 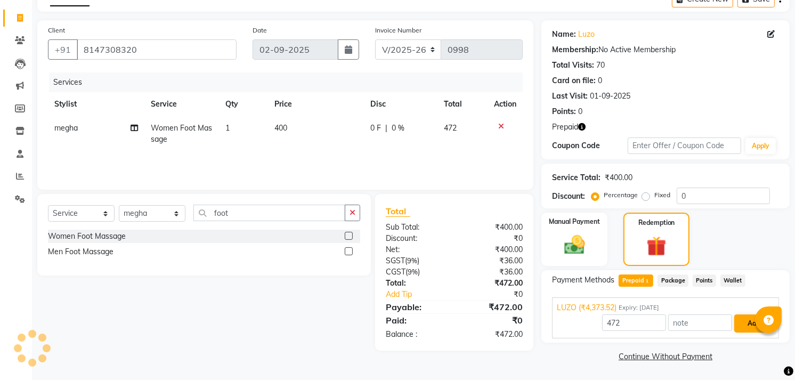 What do you see at coordinates (316, 104) in the screenshot?
I see `th: Price` at bounding box center [316, 104].